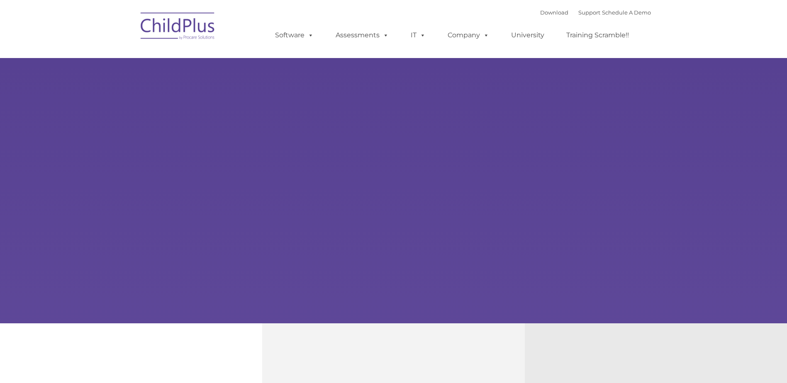 The width and height of the screenshot is (787, 383). What do you see at coordinates (528, 35) in the screenshot?
I see `a: University` at bounding box center [528, 35].